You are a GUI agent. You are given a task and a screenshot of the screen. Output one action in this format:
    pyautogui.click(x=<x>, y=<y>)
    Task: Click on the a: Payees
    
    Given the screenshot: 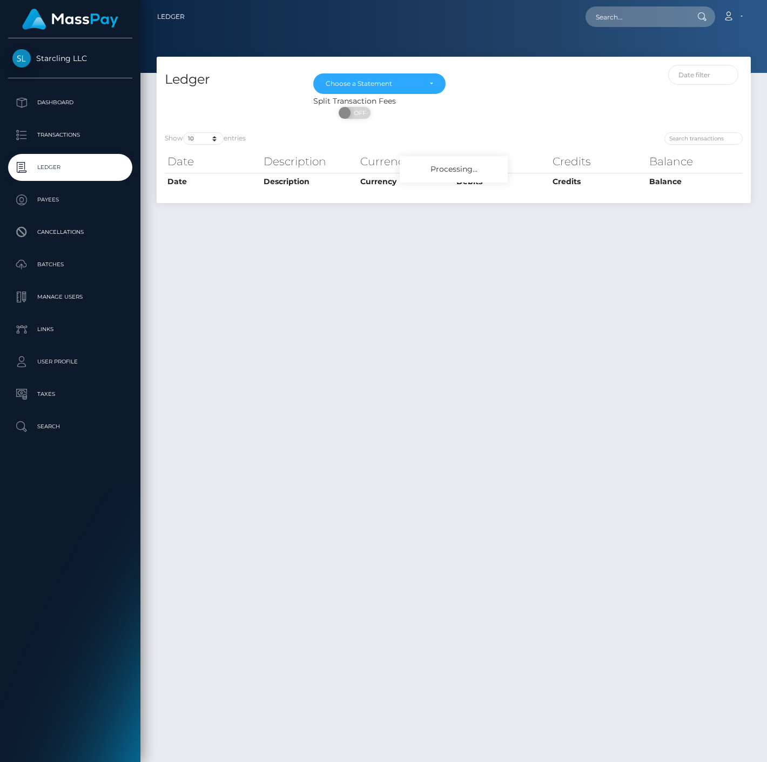 What is the action you would take?
    pyautogui.click(x=70, y=200)
    